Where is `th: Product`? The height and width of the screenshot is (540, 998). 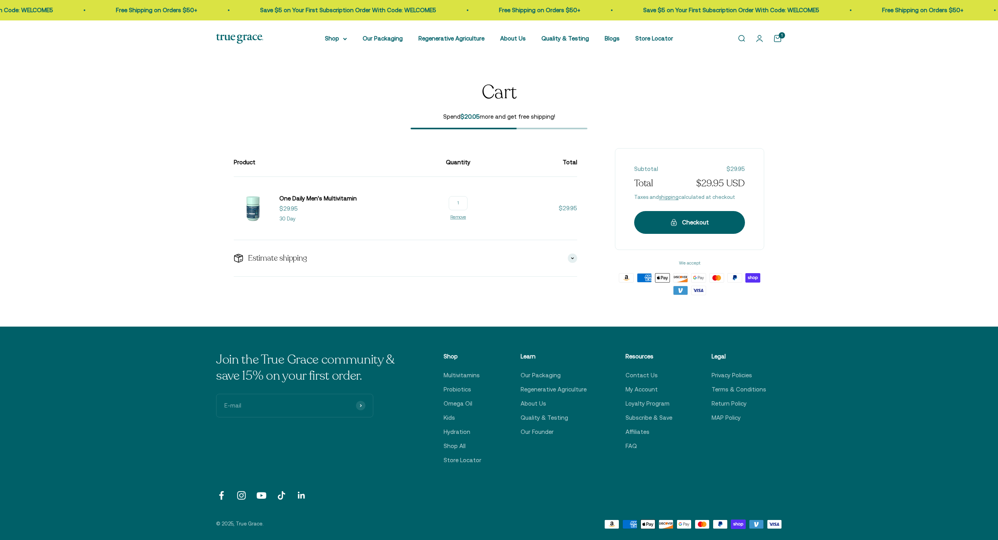 th: Product is located at coordinates (337, 162).